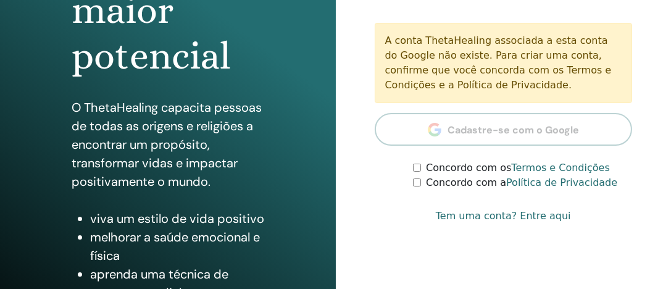 The height and width of the screenshot is (289, 671). Describe the element at coordinates (560, 167) in the screenshot. I see `a: Termos e Condições` at that location.